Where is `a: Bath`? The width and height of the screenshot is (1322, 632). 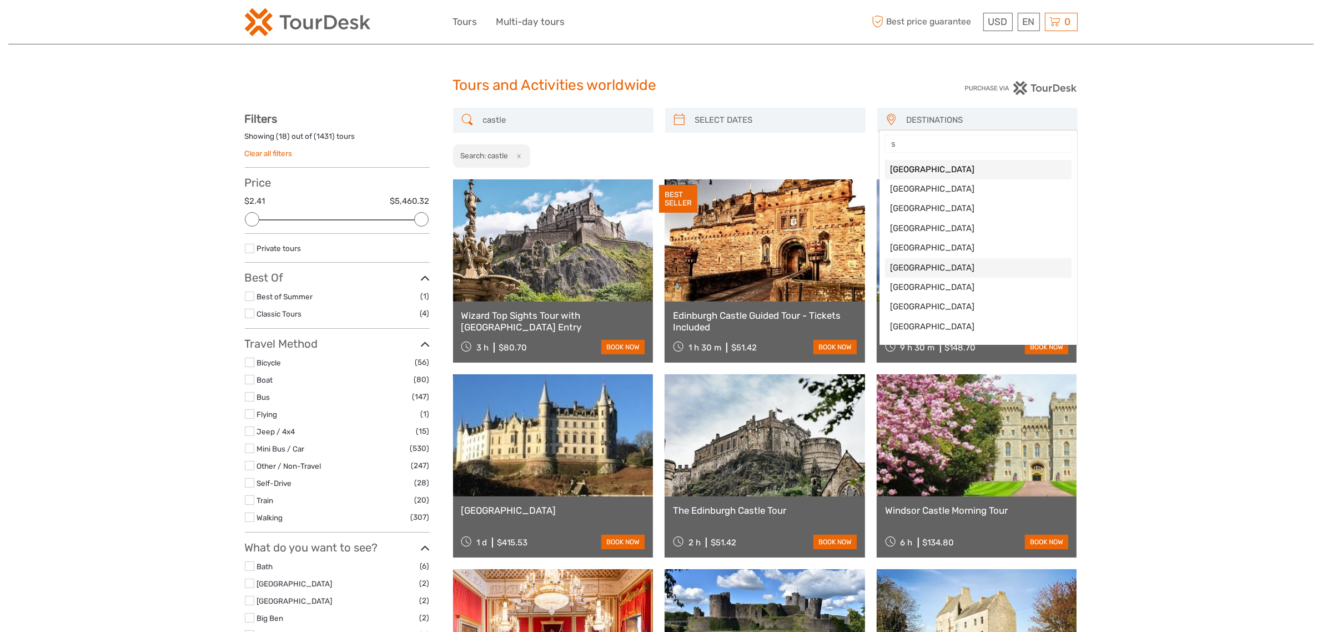 a: Bath is located at coordinates (265, 566).